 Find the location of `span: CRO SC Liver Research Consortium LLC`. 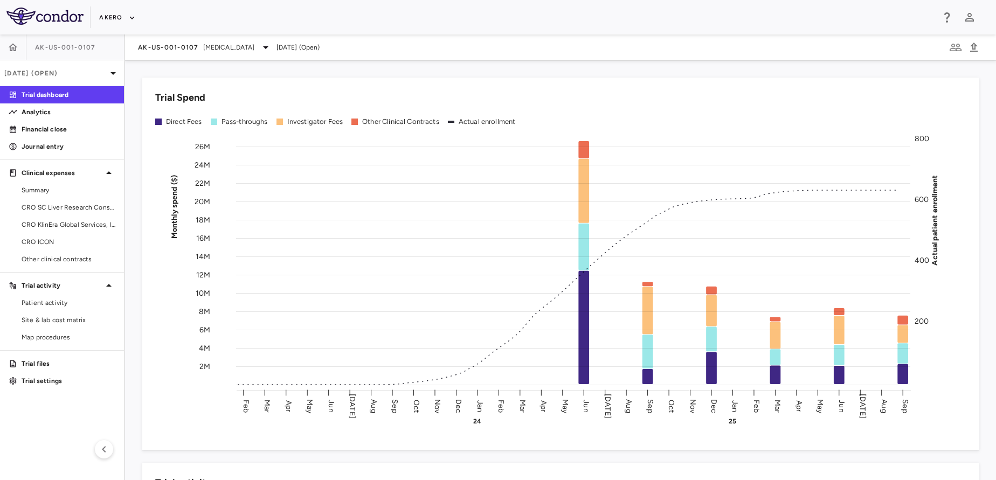

span: CRO SC Liver Research Consortium LLC is located at coordinates (68, 207).